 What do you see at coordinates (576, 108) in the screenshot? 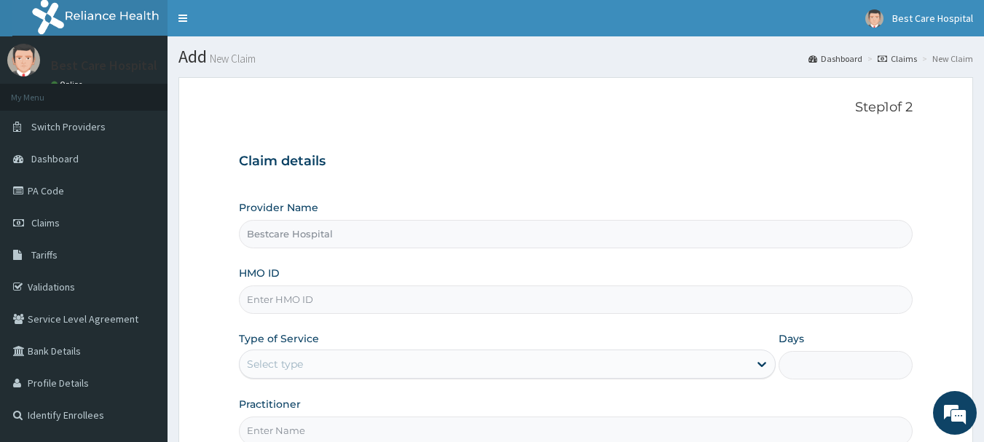
I see `p: Step 1 of 2` at bounding box center [576, 108].